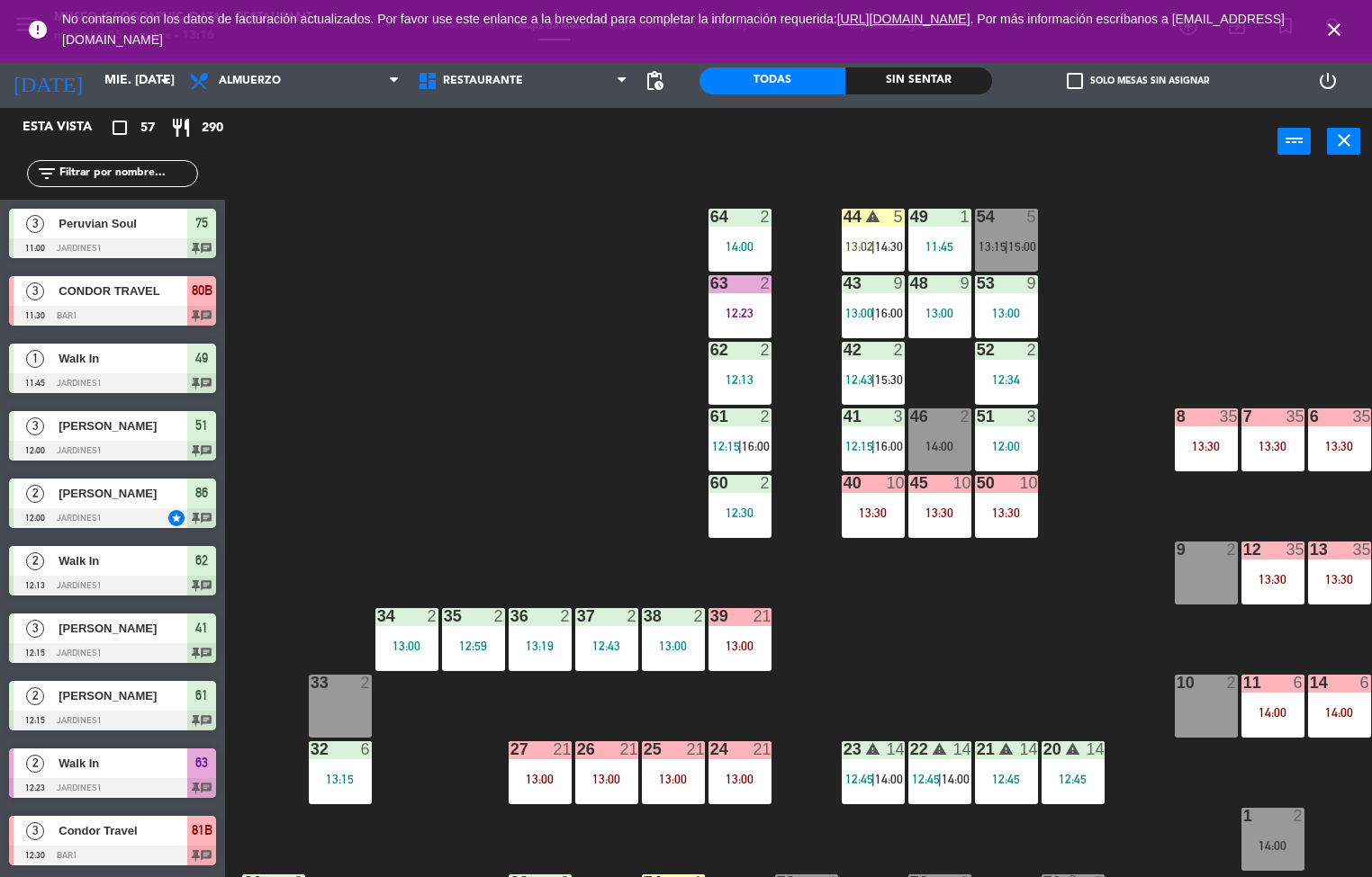 Image resolution: width=1372 pixels, height=877 pixels. Describe the element at coordinates (1342, 141) in the screenshot. I see `button: close` at that location.